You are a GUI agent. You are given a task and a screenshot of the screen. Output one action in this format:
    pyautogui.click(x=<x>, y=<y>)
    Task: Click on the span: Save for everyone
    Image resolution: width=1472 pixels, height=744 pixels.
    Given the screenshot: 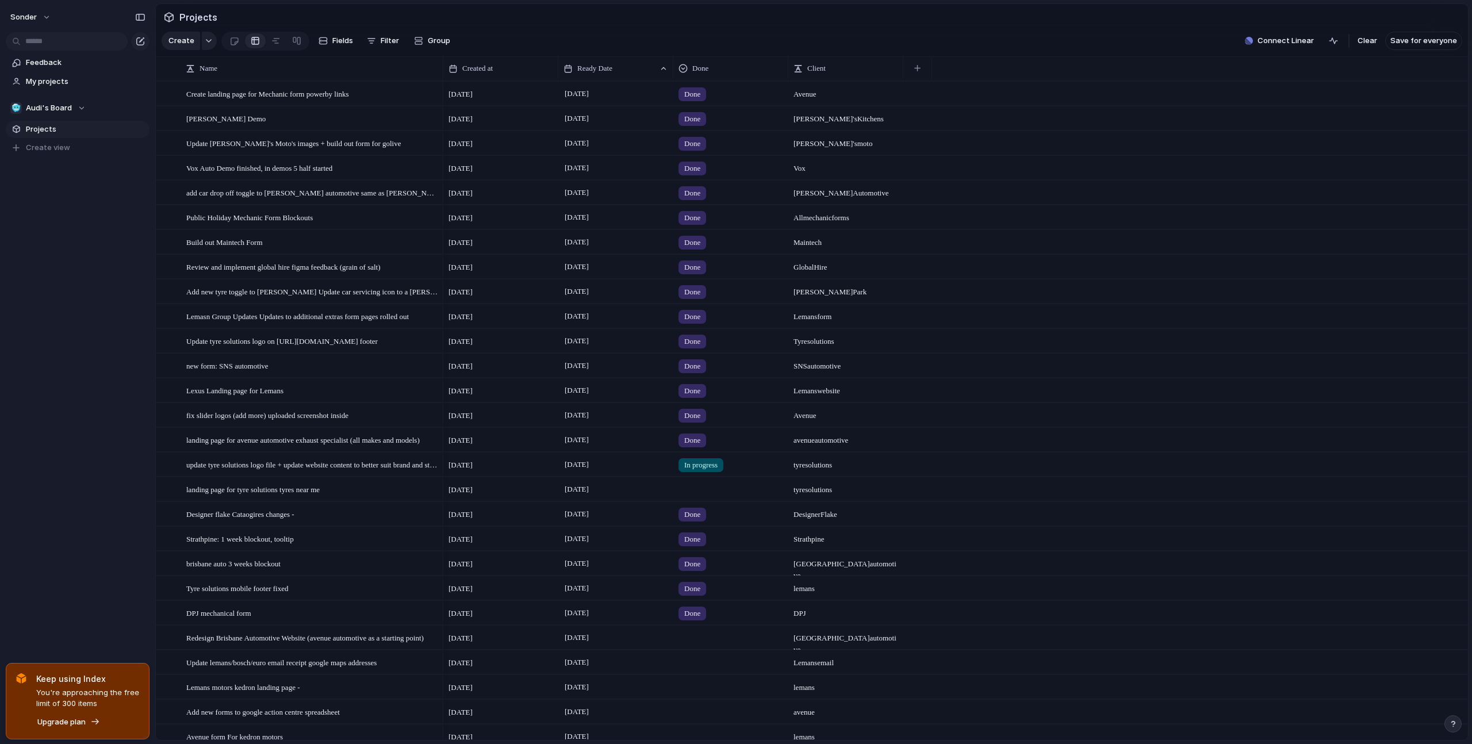 What is the action you would take?
    pyautogui.click(x=1424, y=41)
    